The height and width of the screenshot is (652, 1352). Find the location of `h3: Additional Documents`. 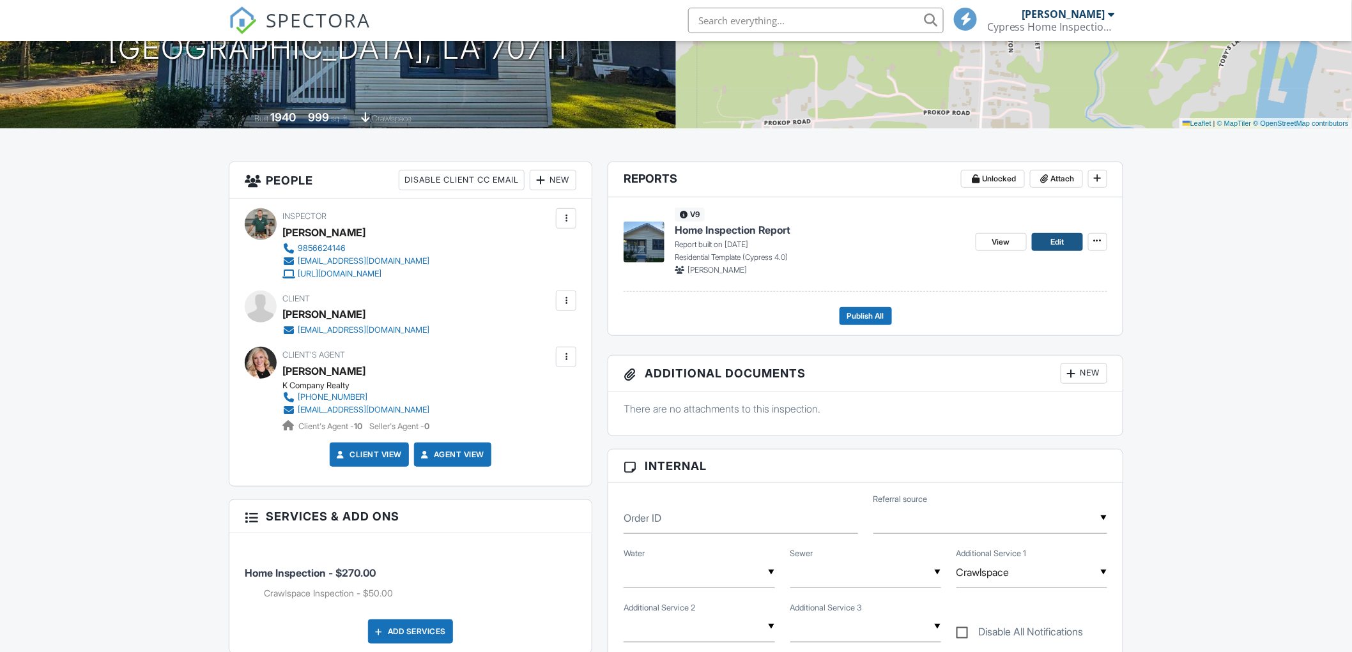

h3: Additional Documents is located at coordinates (865, 374).